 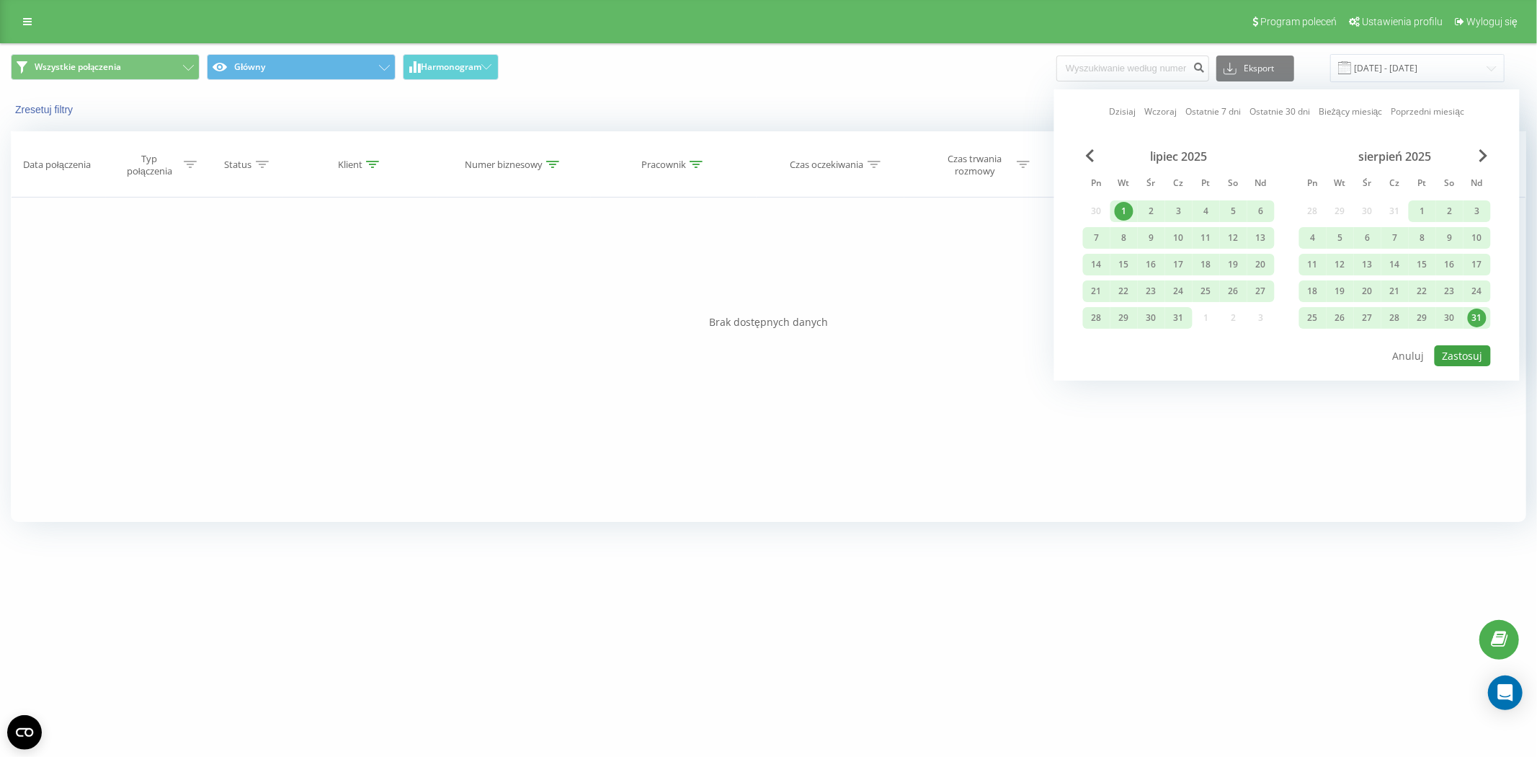 I want to click on input: Wyszukiwanie według numeru, so click(x=1133, y=68).